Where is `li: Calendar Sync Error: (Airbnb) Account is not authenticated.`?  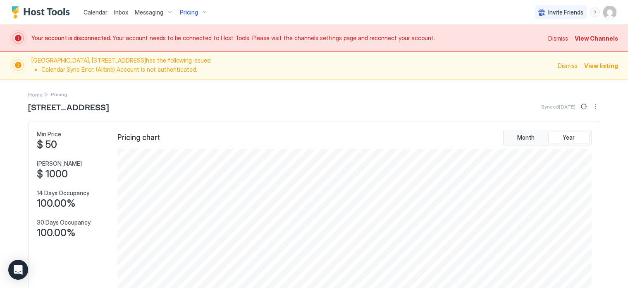 li: Calendar Sync Error: (Airbnb) Account is not authenticated. is located at coordinates (297, 70).